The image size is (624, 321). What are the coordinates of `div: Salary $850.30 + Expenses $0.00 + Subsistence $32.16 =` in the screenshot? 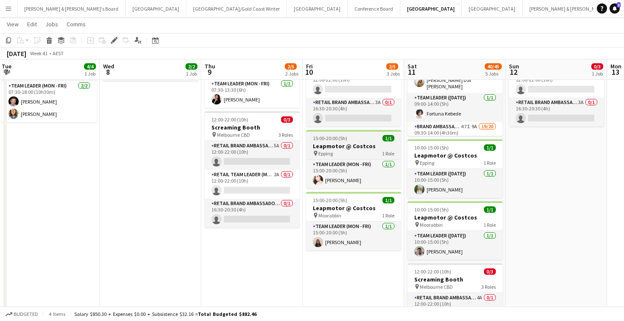 It's located at (165, 314).